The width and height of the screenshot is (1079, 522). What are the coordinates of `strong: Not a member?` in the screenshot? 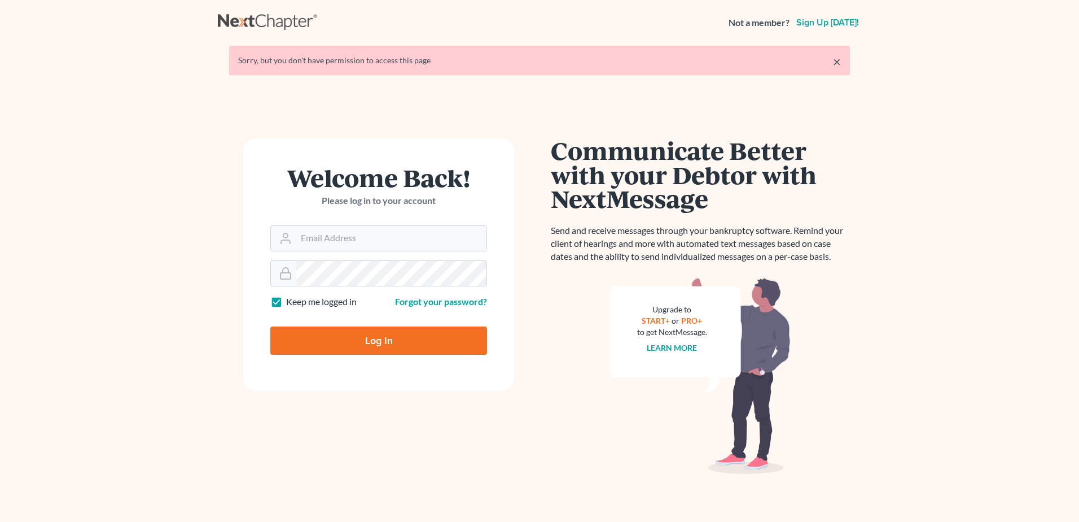 It's located at (759, 23).